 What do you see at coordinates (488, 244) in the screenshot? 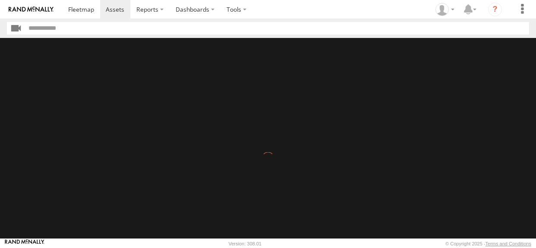
I see `div: © Copyright 2025 -` at bounding box center [488, 244].